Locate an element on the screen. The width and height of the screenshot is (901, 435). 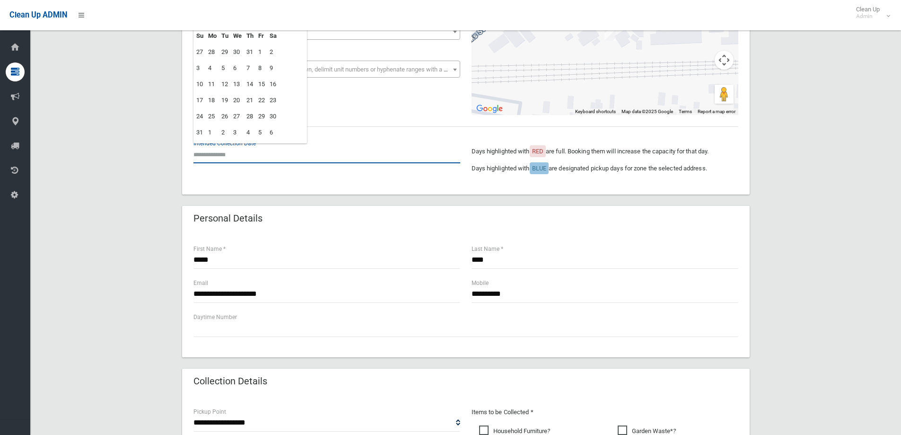
span: Clean Up ADMIN is located at coordinates (38, 15).